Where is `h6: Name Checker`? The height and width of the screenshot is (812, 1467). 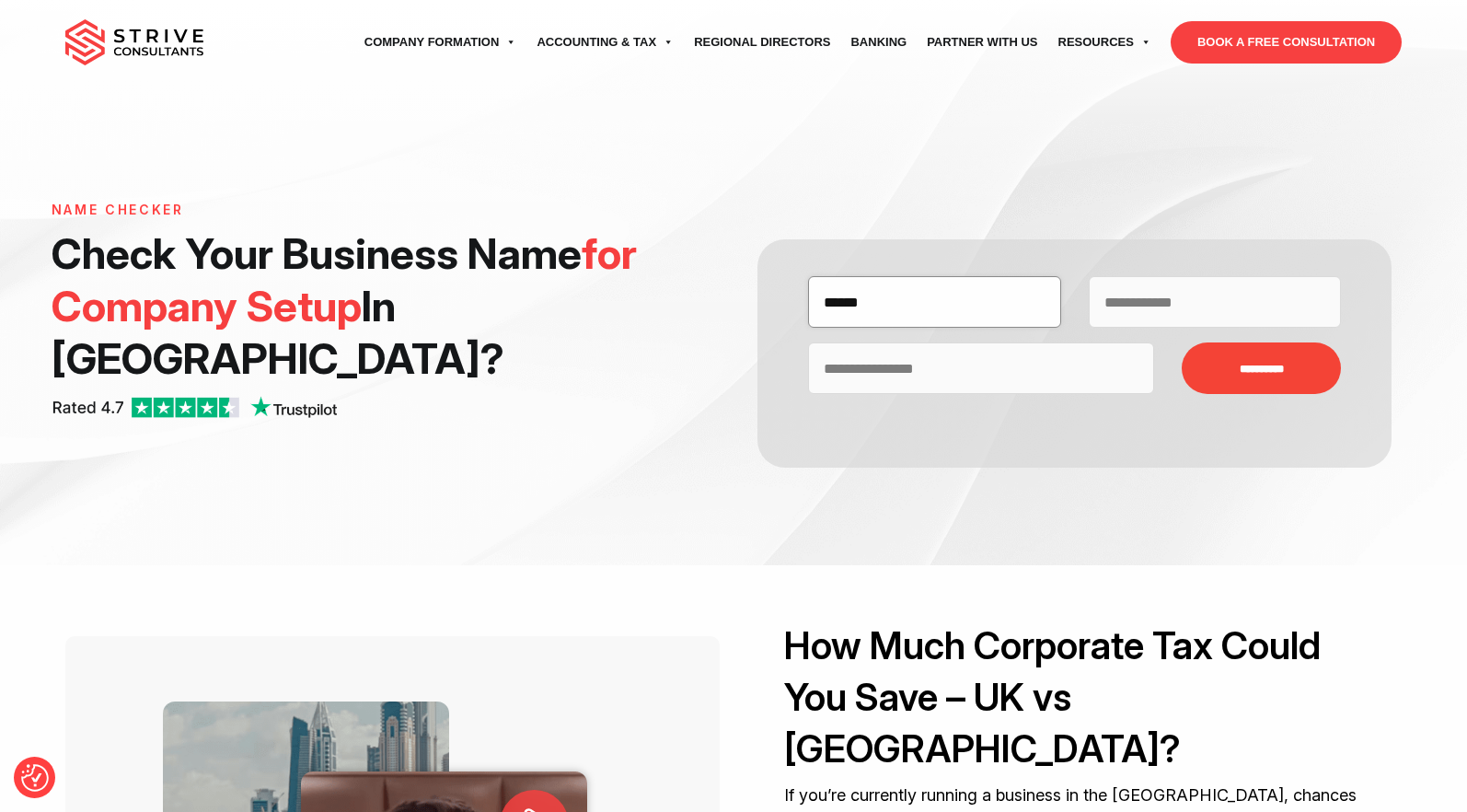
h6: Name Checker is located at coordinates (344, 210).